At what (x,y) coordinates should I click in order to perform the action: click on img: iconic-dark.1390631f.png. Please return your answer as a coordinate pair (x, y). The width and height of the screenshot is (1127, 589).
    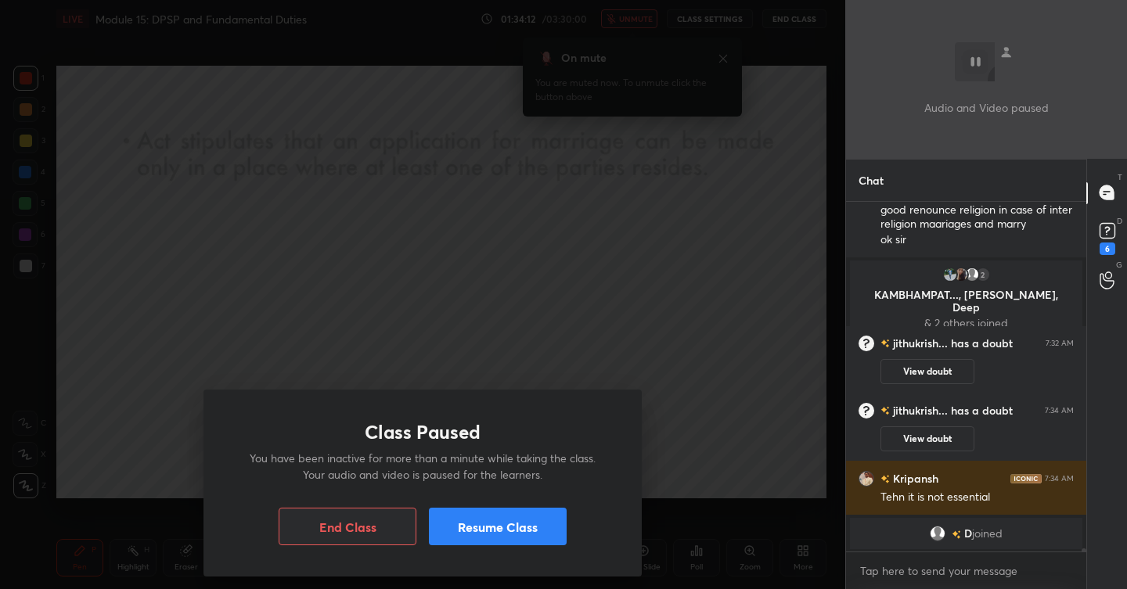
    Looking at the image, I should click on (1026, 478).